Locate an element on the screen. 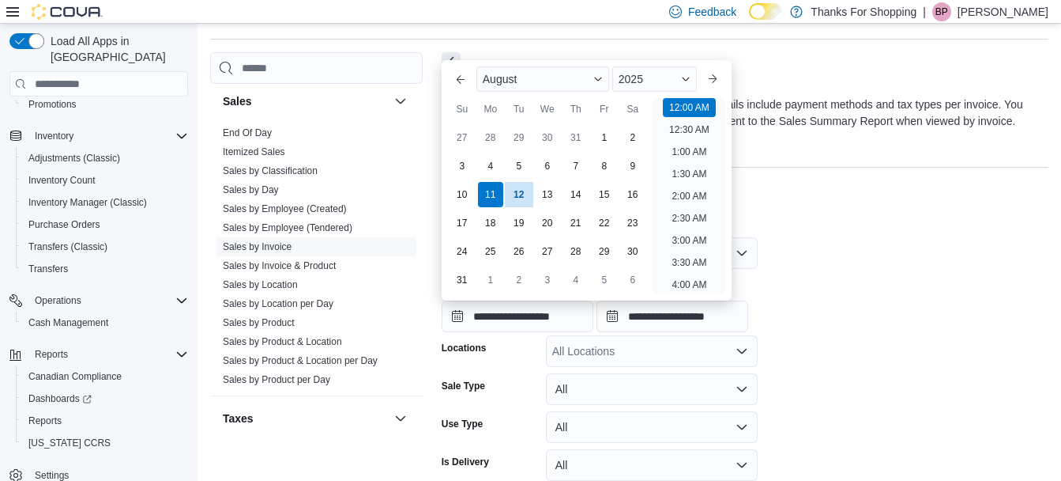  span: BP is located at coordinates (942, 12).